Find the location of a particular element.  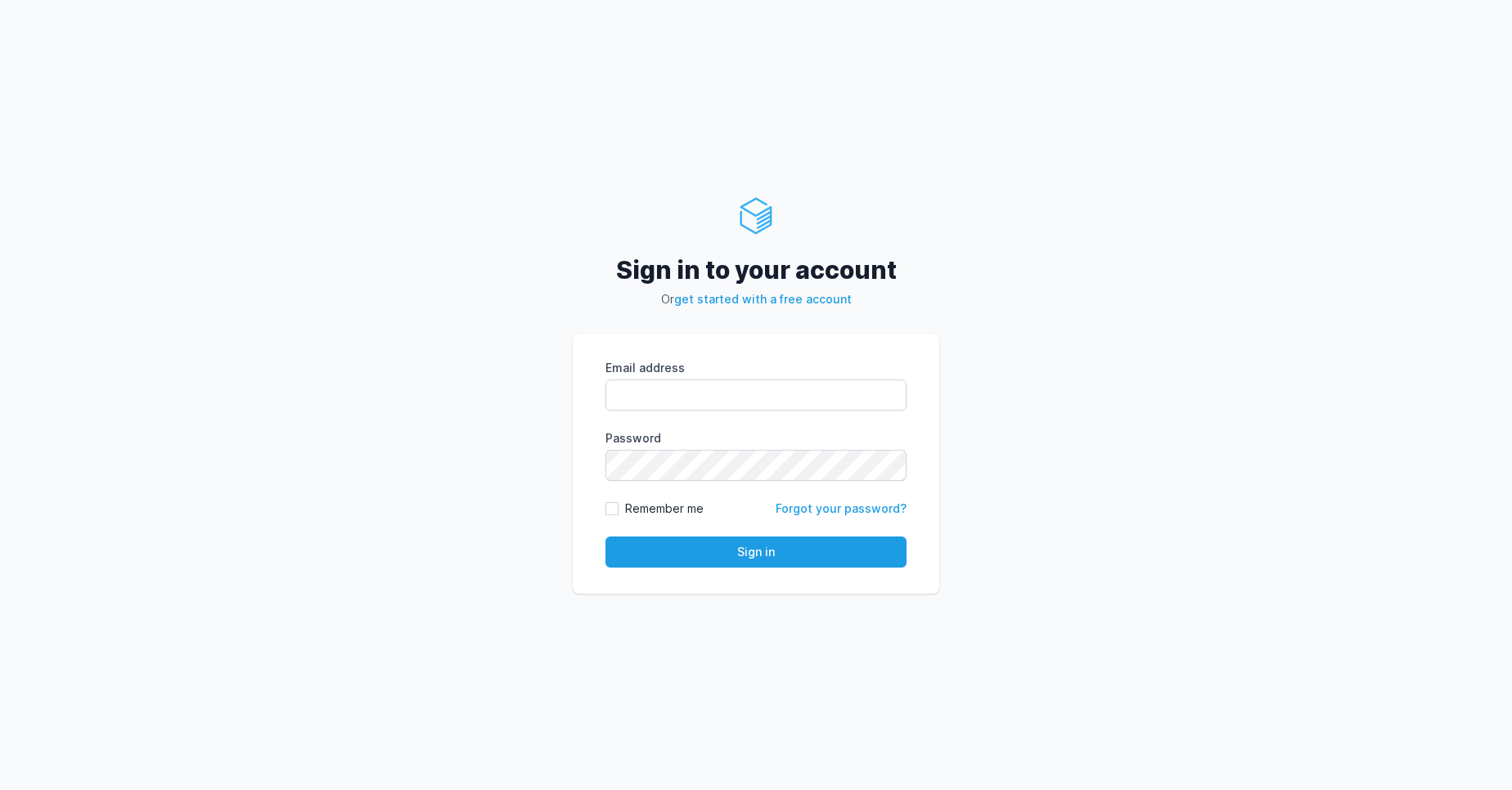

a: Forgot your password? is located at coordinates (841, 508).